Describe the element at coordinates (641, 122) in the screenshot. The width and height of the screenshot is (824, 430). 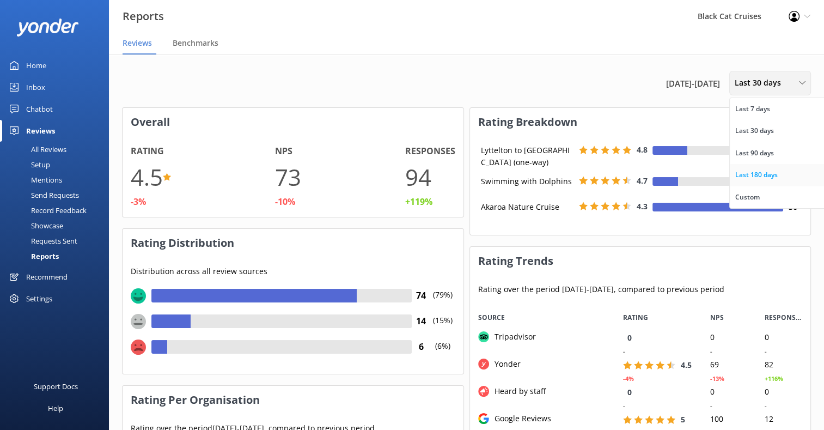
I see `h3: Rating Breakdown` at that location.